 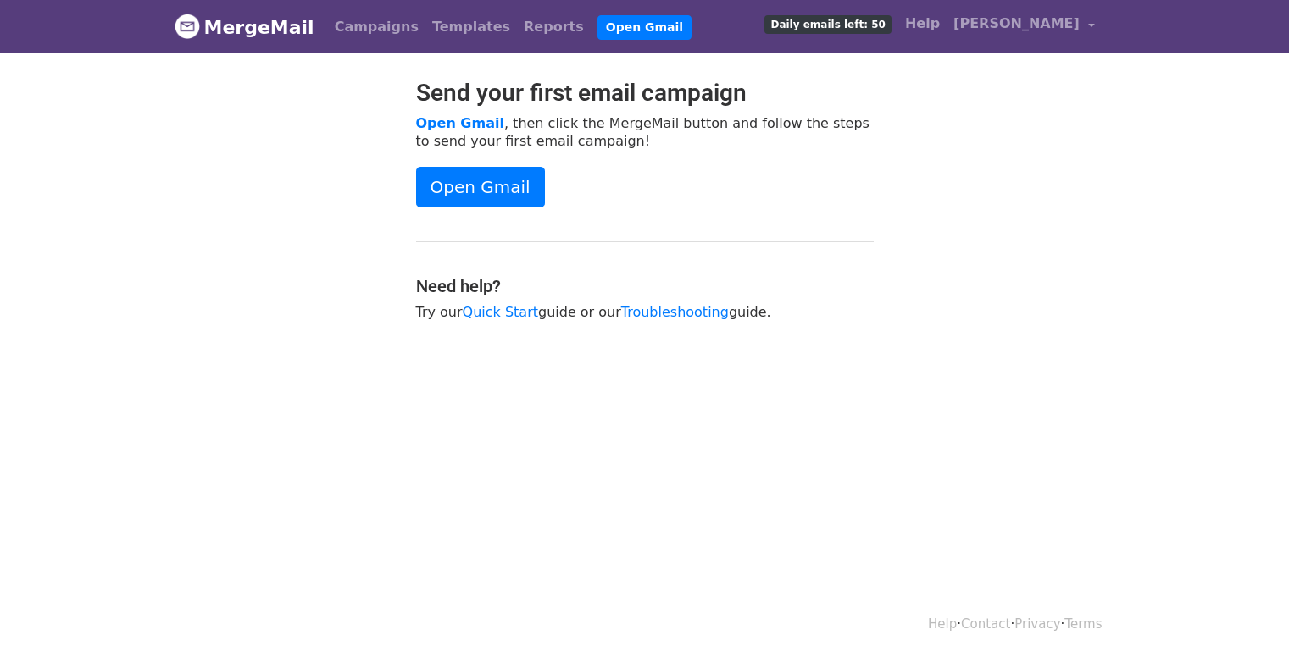 What do you see at coordinates (1083, 624) in the screenshot?
I see `a: Terms` at bounding box center [1083, 624].